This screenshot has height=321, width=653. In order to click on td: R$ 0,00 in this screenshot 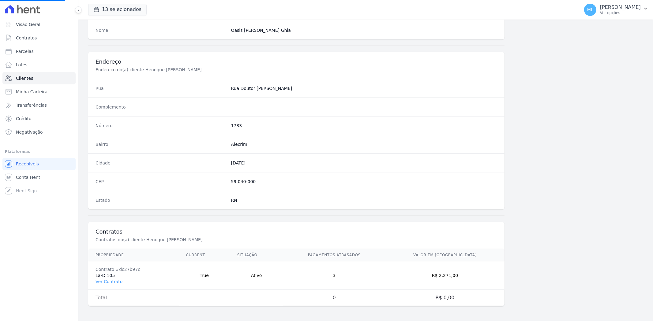, I will do `click(445, 298)`.